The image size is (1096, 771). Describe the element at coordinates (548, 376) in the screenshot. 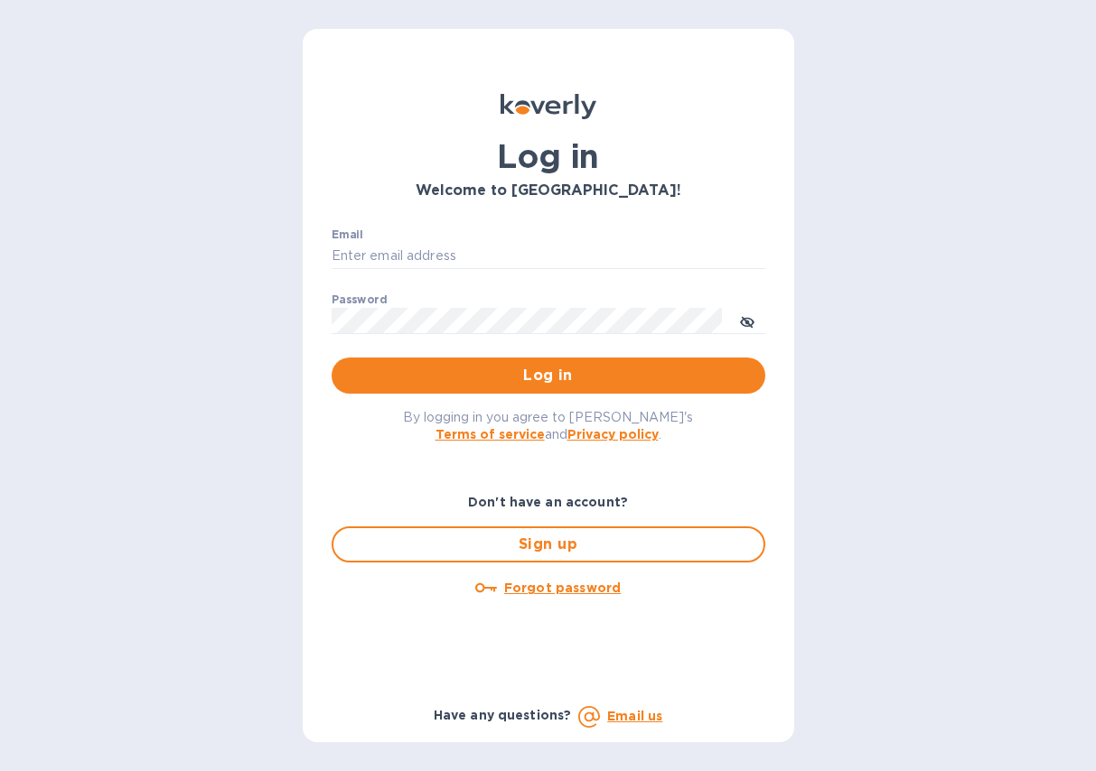

I see `span: Log in` at that location.